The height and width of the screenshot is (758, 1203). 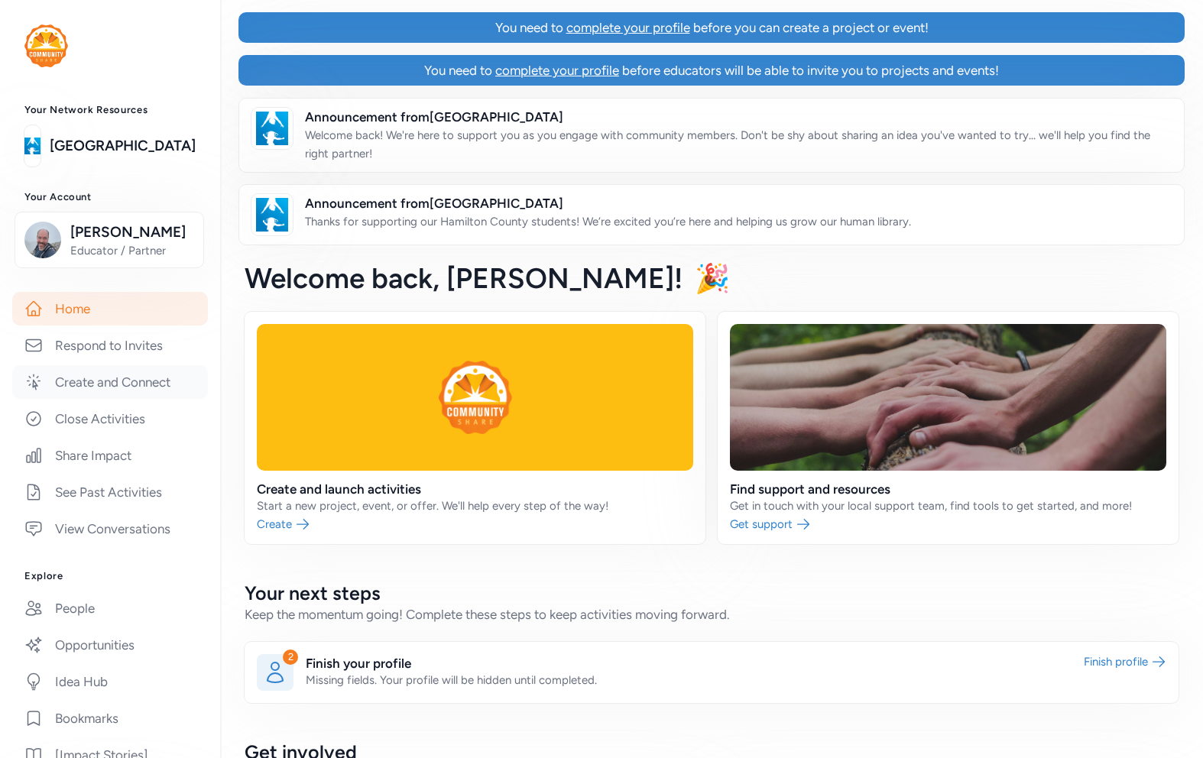 What do you see at coordinates (739, 145) in the screenshot?
I see `p: Welcome back! We're here to support you as you engage with community members. Don't be shy about ...` at bounding box center [739, 145].